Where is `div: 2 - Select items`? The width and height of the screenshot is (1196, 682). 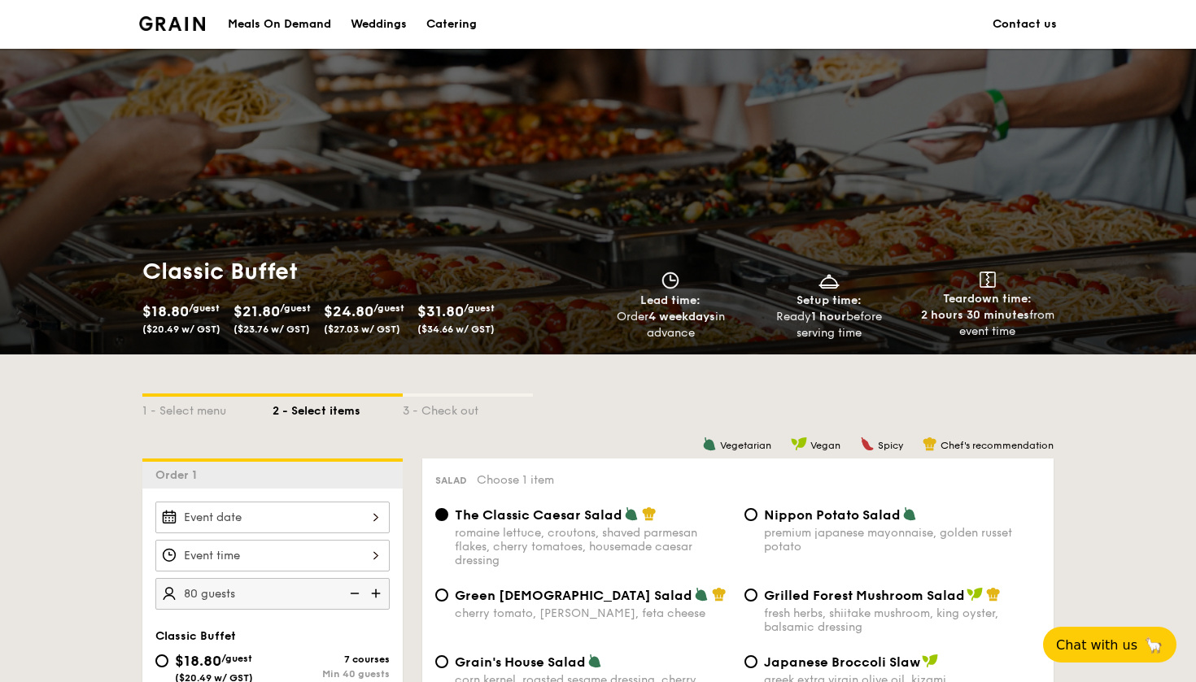
div: 2 - Select items is located at coordinates (338, 408).